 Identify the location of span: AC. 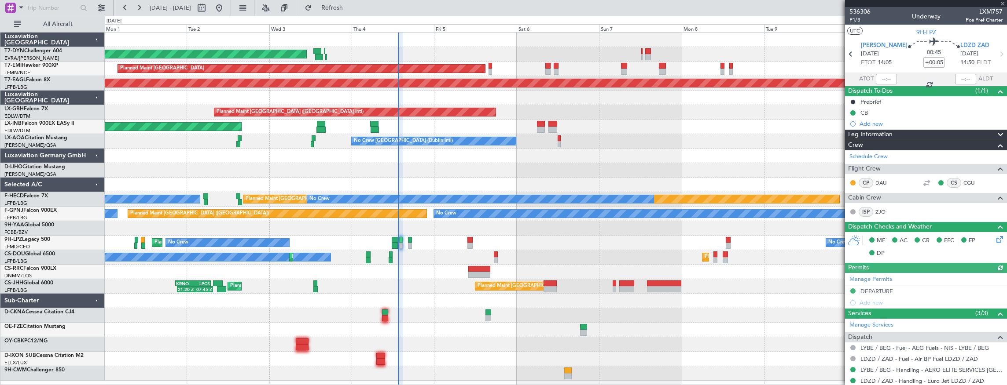
(903, 241).